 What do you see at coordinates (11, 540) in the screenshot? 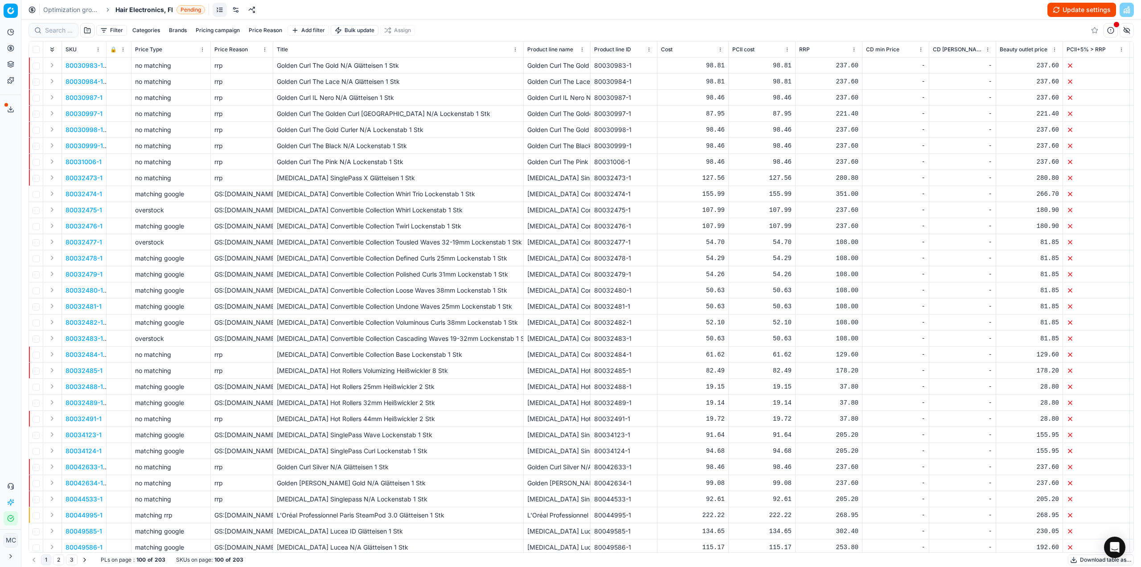
I see `button: MC` at bounding box center [11, 540].